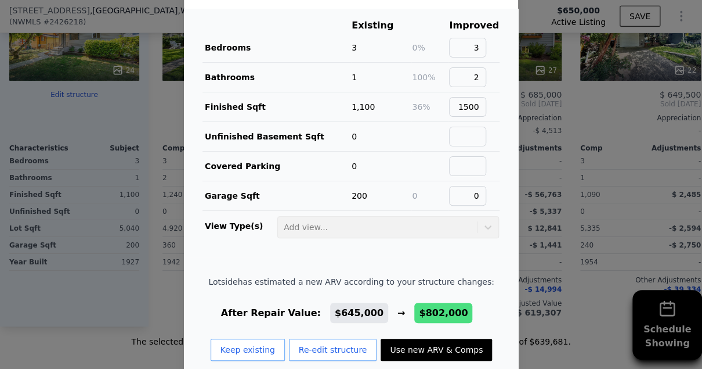 This screenshot has height=369, width=702. Describe the element at coordinates (381, 26) in the screenshot. I see `th: Existing` at that location.